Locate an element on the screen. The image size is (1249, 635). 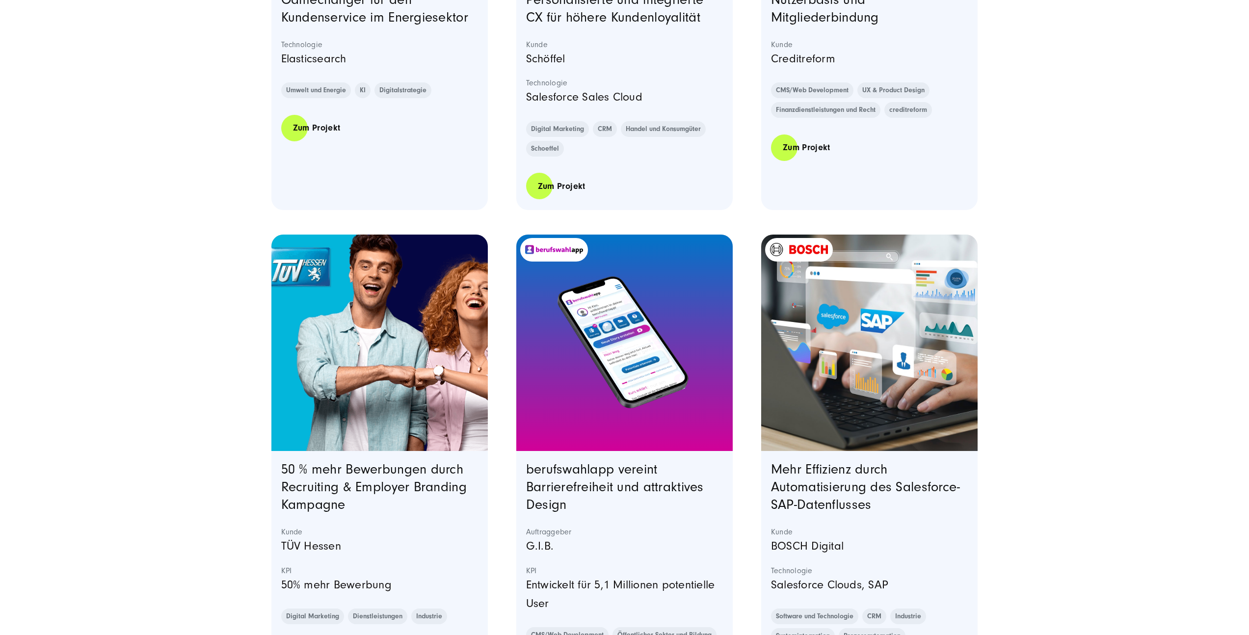
a: Finanzdienstleistungen und Recht is located at coordinates (826, 110).